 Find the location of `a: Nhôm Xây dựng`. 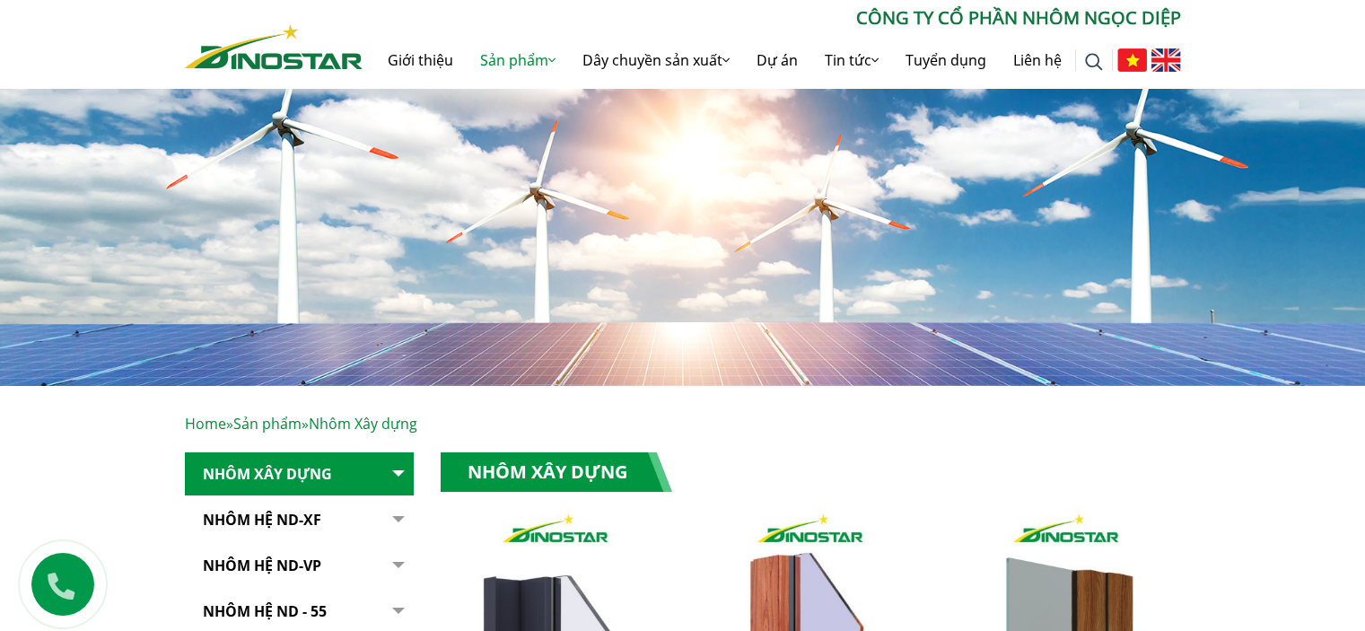

a: Nhôm Xây dựng is located at coordinates (299, 474).